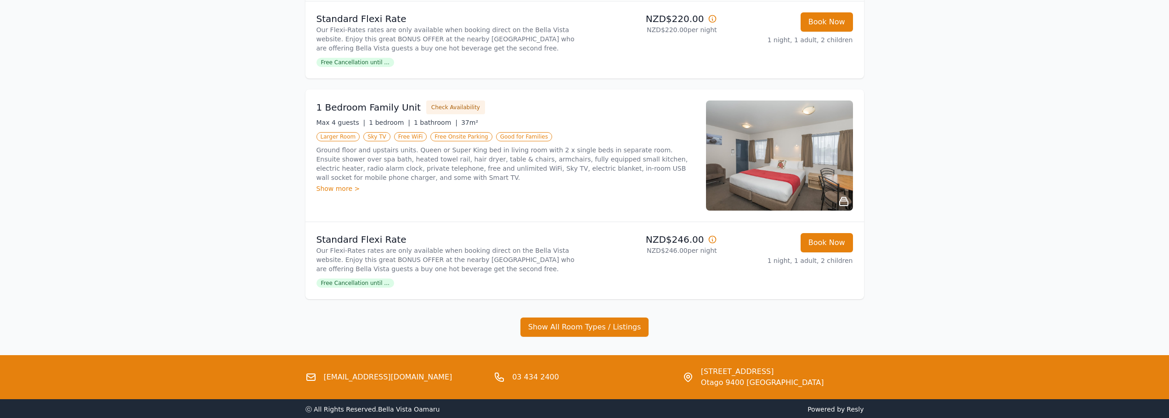 This screenshot has width=1169, height=418. Describe the element at coordinates (524, 137) in the screenshot. I see `span: Good for Families` at that location.